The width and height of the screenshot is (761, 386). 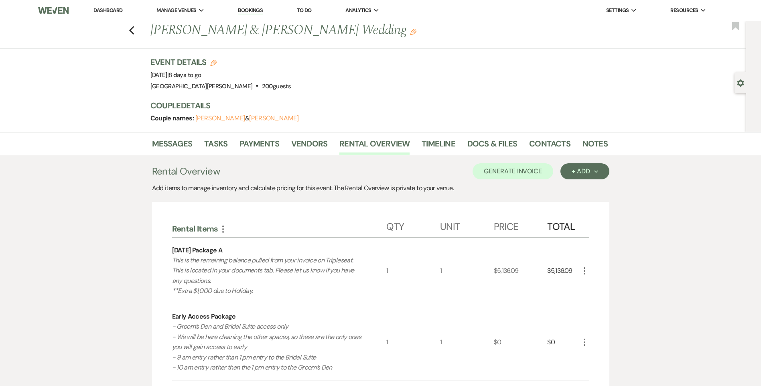 I want to click on a: Payments, so click(x=259, y=146).